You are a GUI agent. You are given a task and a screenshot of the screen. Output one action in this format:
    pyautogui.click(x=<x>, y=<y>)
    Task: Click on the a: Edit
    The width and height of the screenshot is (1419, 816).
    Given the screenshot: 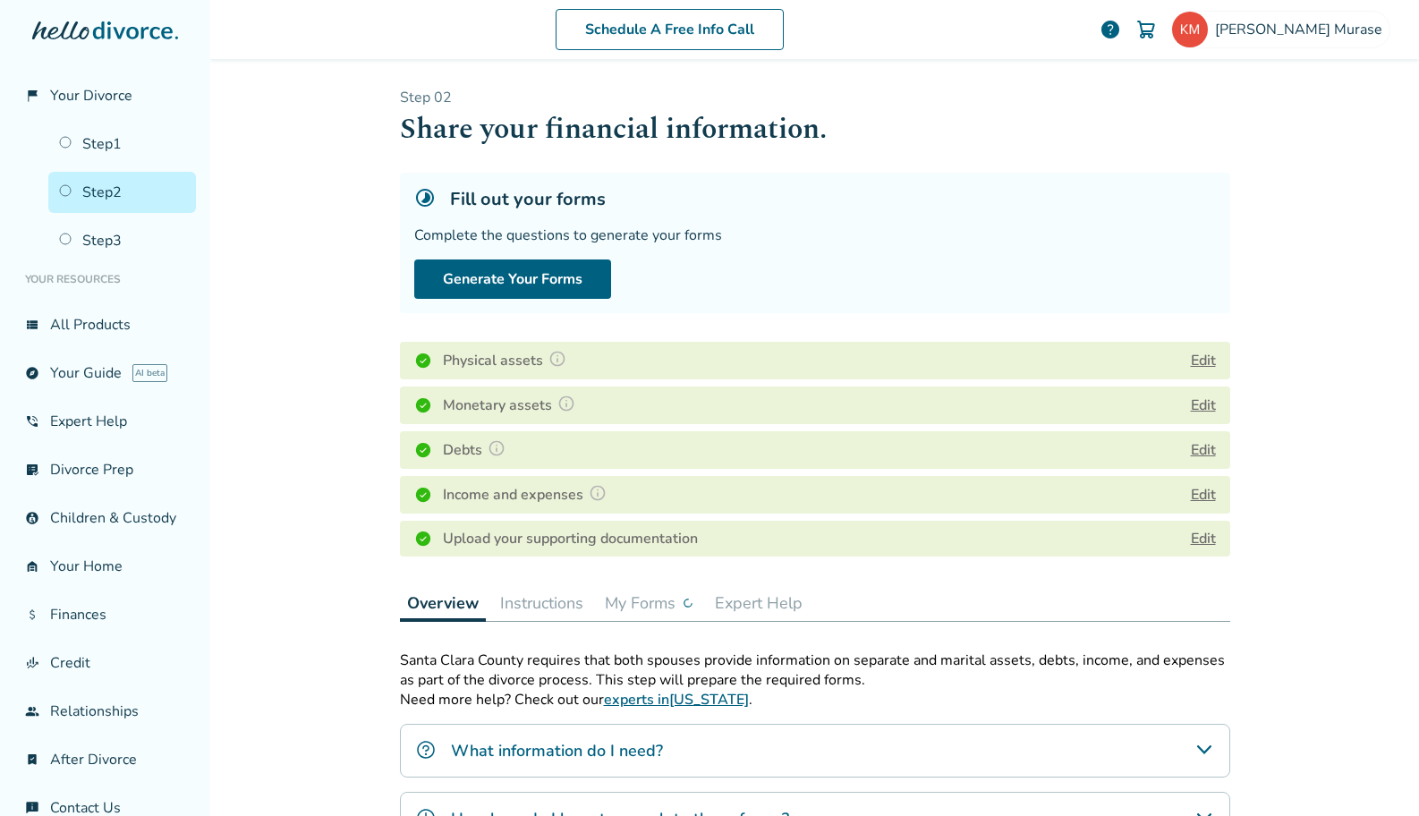 What is the action you would take?
    pyautogui.click(x=1203, y=538)
    